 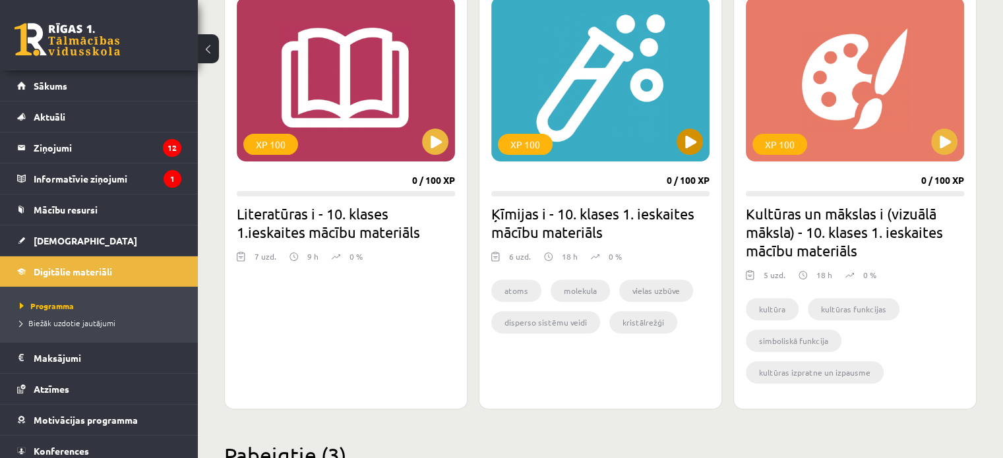 I want to click on a: Atzīmes, so click(x=99, y=389).